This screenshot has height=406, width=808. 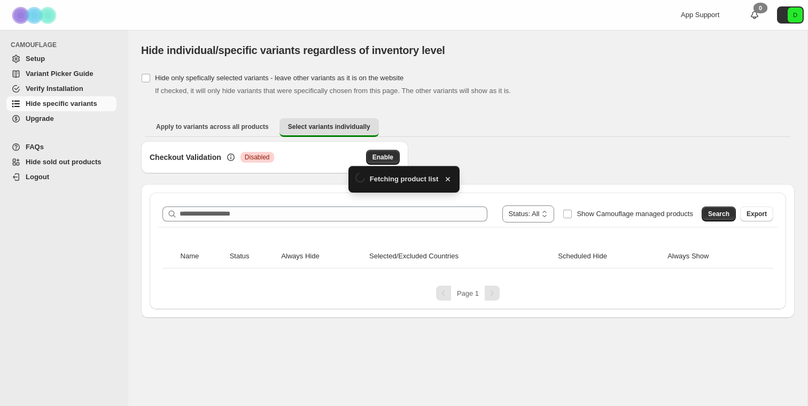 I want to click on span: Upgrade, so click(x=40, y=118).